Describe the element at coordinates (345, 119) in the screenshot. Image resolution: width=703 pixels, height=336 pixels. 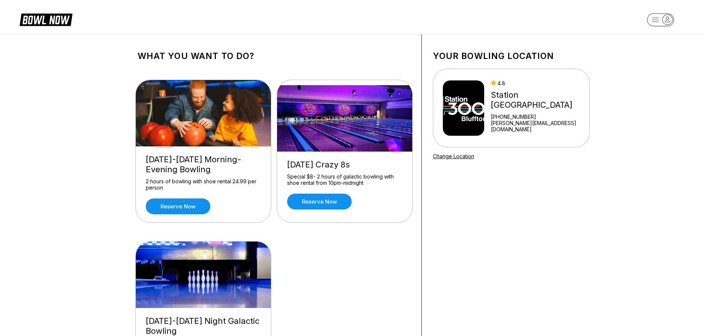
I see `img: Thursday Crazy 8s` at that location.